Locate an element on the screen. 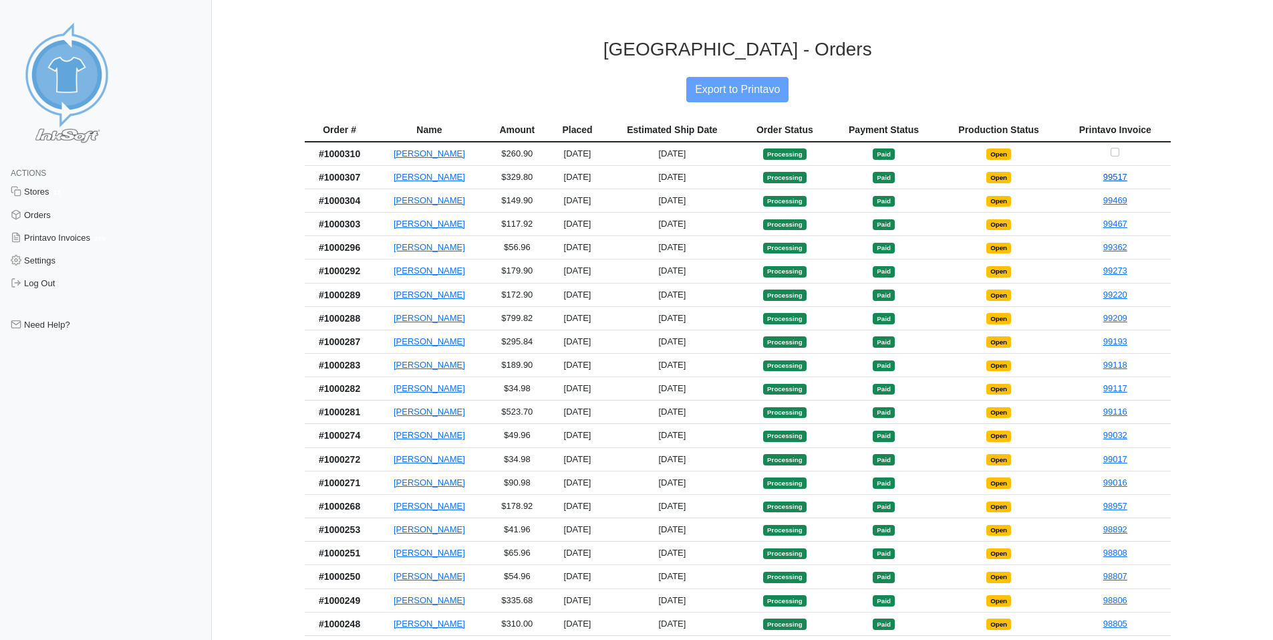 This screenshot has height=640, width=1273. th: #1000249 is located at coordinates (339, 599).